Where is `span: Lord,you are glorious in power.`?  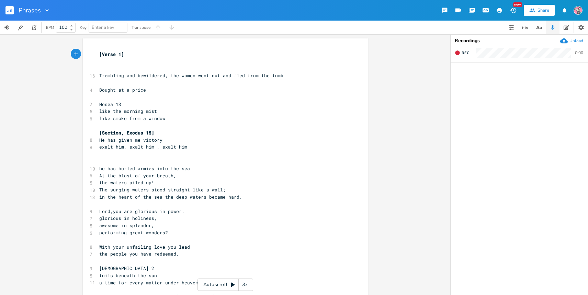 span: Lord,you are glorious in power. is located at coordinates (142, 211).